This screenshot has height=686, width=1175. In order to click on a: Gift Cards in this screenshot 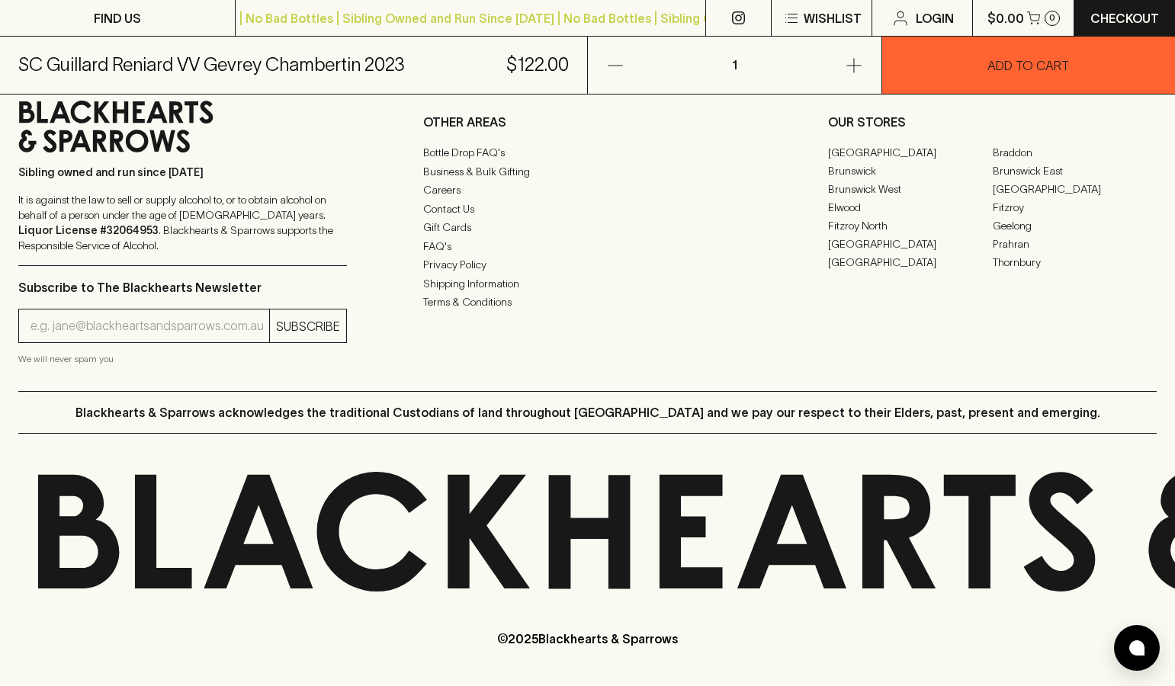, I will do `click(587, 228)`.